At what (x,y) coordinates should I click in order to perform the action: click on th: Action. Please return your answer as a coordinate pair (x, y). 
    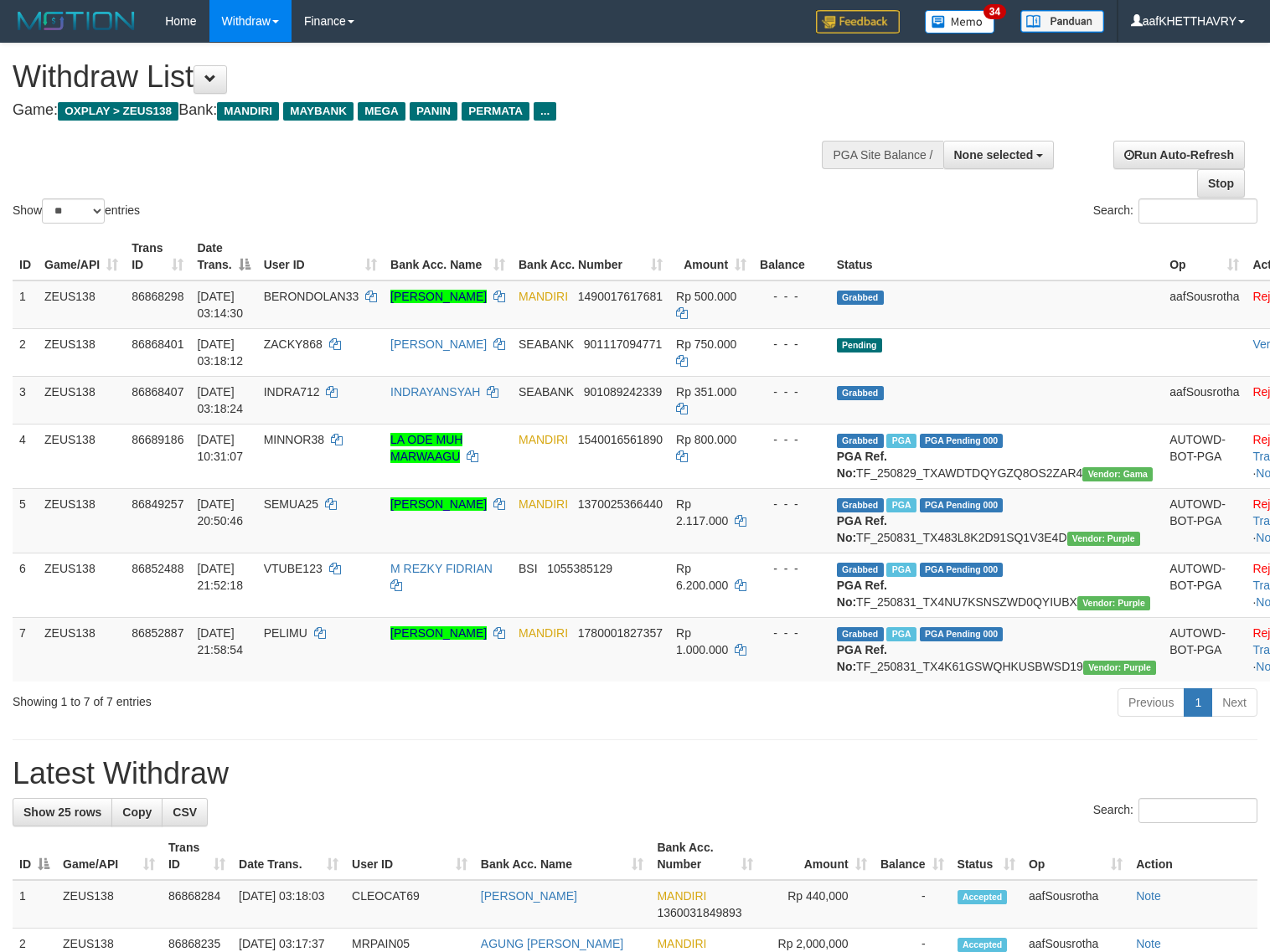
    Looking at the image, I should click on (1193, 856).